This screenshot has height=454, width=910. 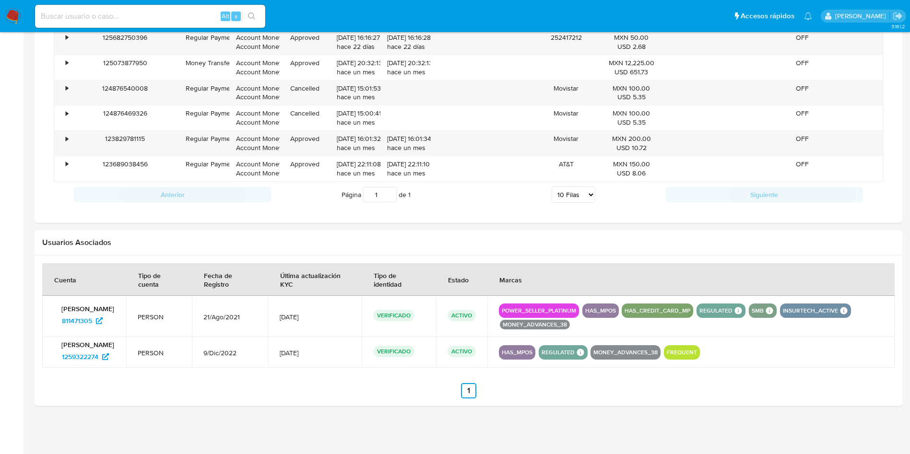 What do you see at coordinates (150, 16) in the screenshot?
I see `input: Buscar usuario o caso...` at bounding box center [150, 16].